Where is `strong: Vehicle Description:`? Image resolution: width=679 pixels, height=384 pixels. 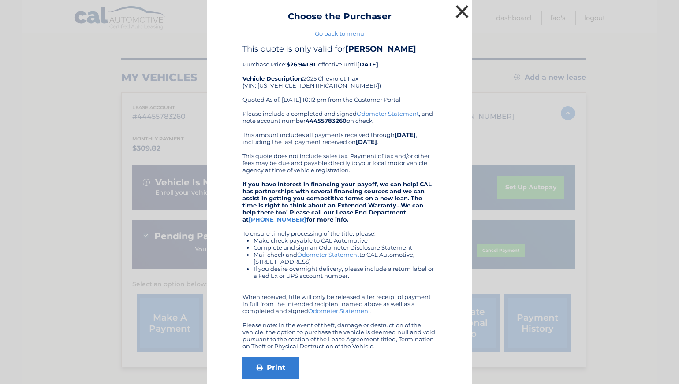
strong: Vehicle Description: is located at coordinates (273, 78).